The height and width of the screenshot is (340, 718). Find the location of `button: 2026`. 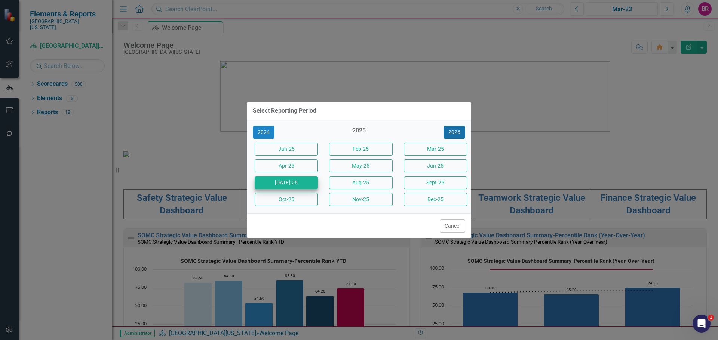

button: 2026 is located at coordinates (454, 132).